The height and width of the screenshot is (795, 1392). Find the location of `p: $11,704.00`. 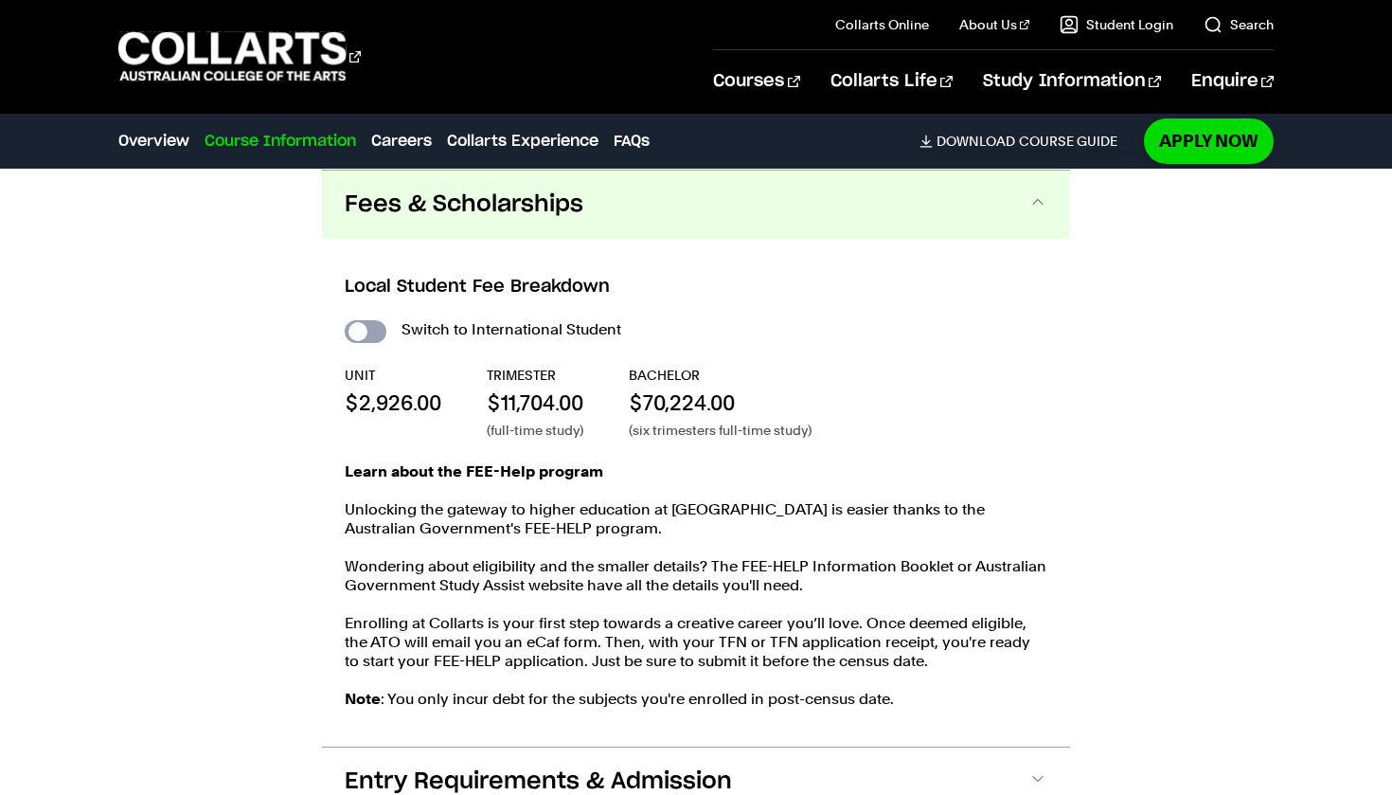

p: $11,704.00 is located at coordinates (535, 403).